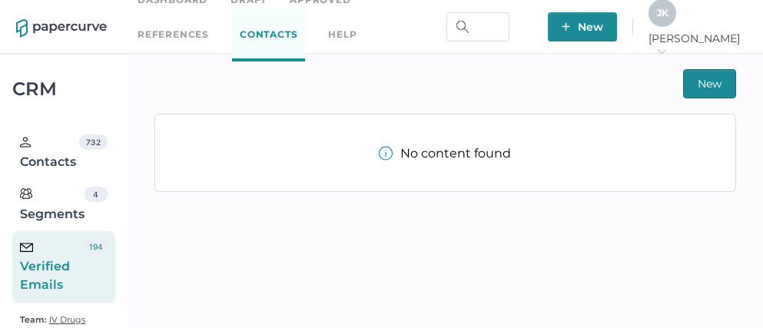  I want to click on i: arrow_right, so click(662, 51).